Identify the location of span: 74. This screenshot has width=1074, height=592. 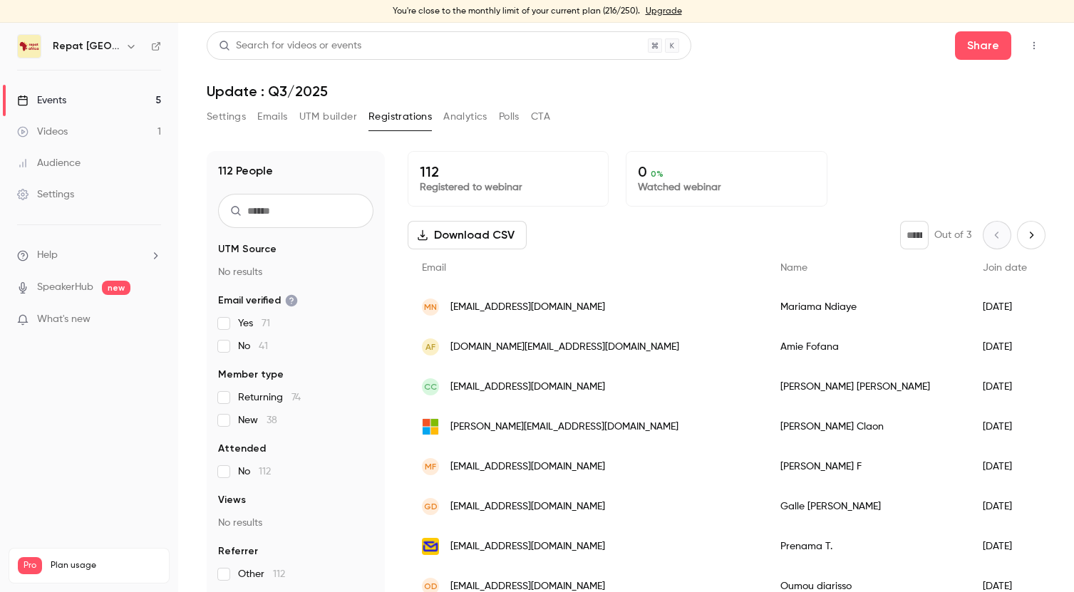
(296, 398).